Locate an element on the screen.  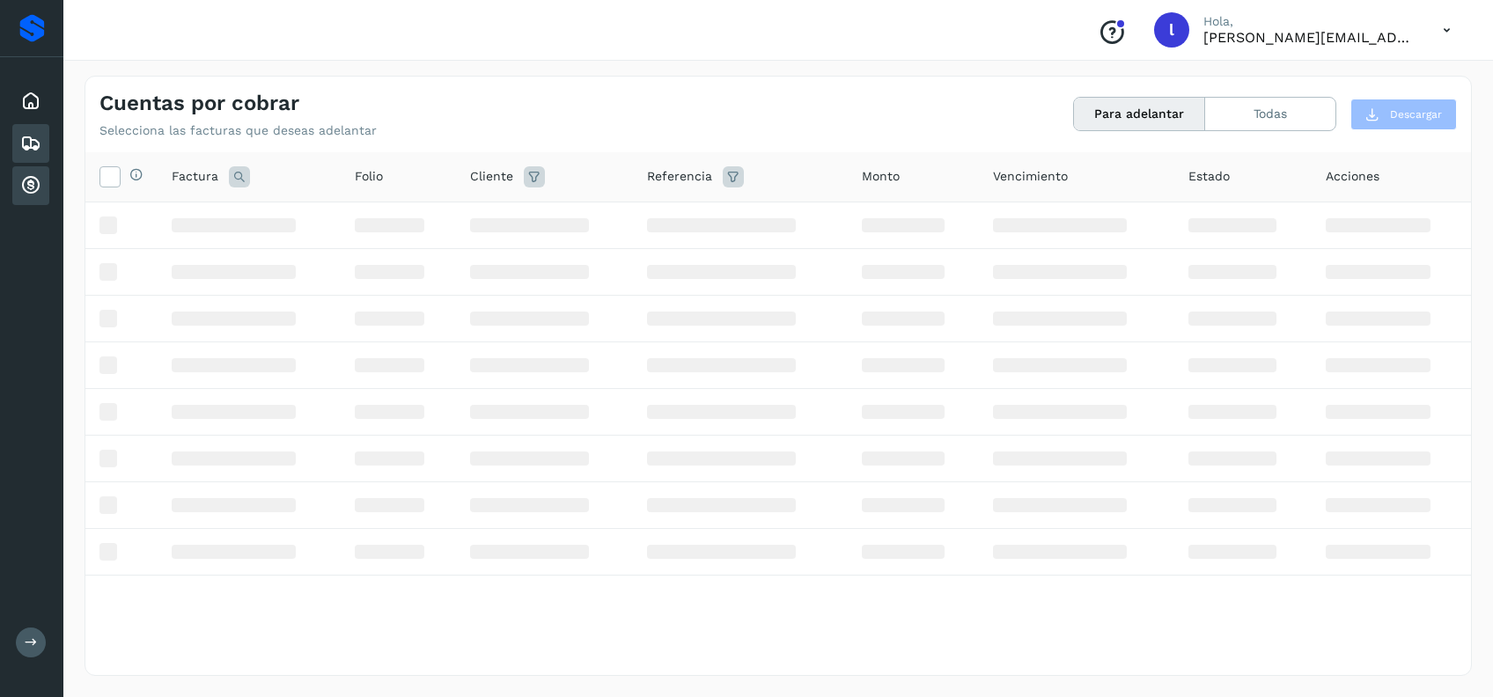
button: Para adelantar is located at coordinates (1139, 114).